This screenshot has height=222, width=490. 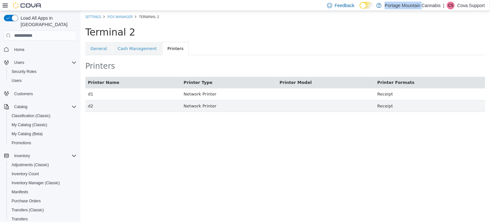 I want to click on div: Cova Support, so click(x=451, y=5).